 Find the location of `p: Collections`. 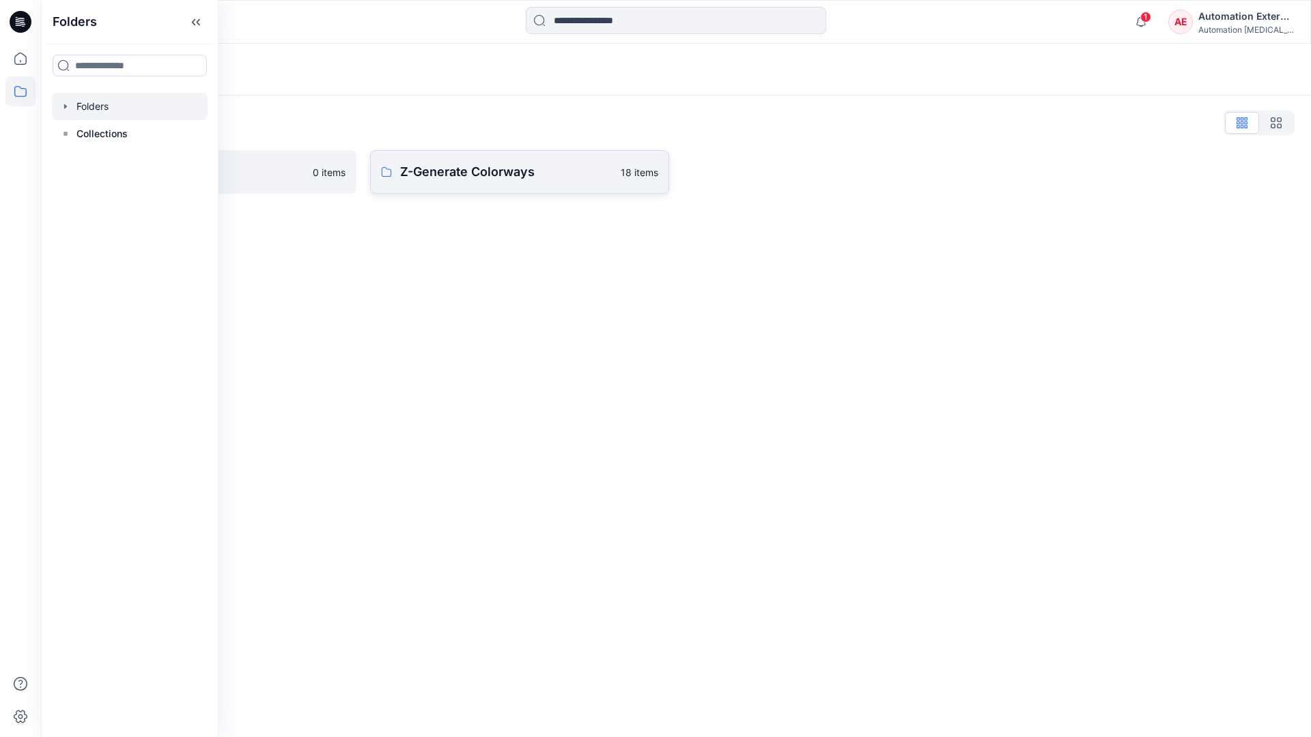

p: Collections is located at coordinates (102, 134).